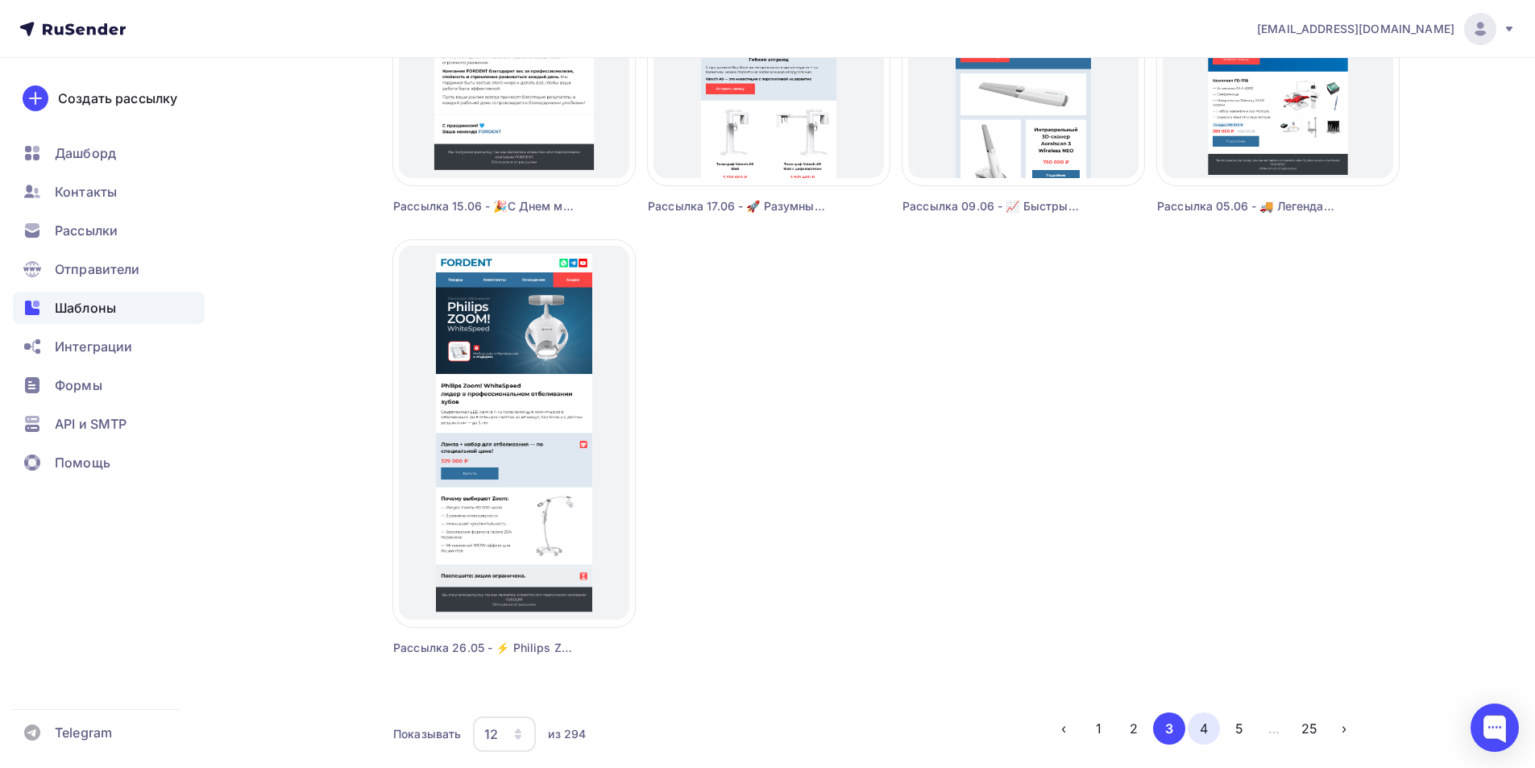 The image size is (1535, 768). What do you see at coordinates (567, 734) in the screenshot?
I see `div: из 294` at bounding box center [567, 734].